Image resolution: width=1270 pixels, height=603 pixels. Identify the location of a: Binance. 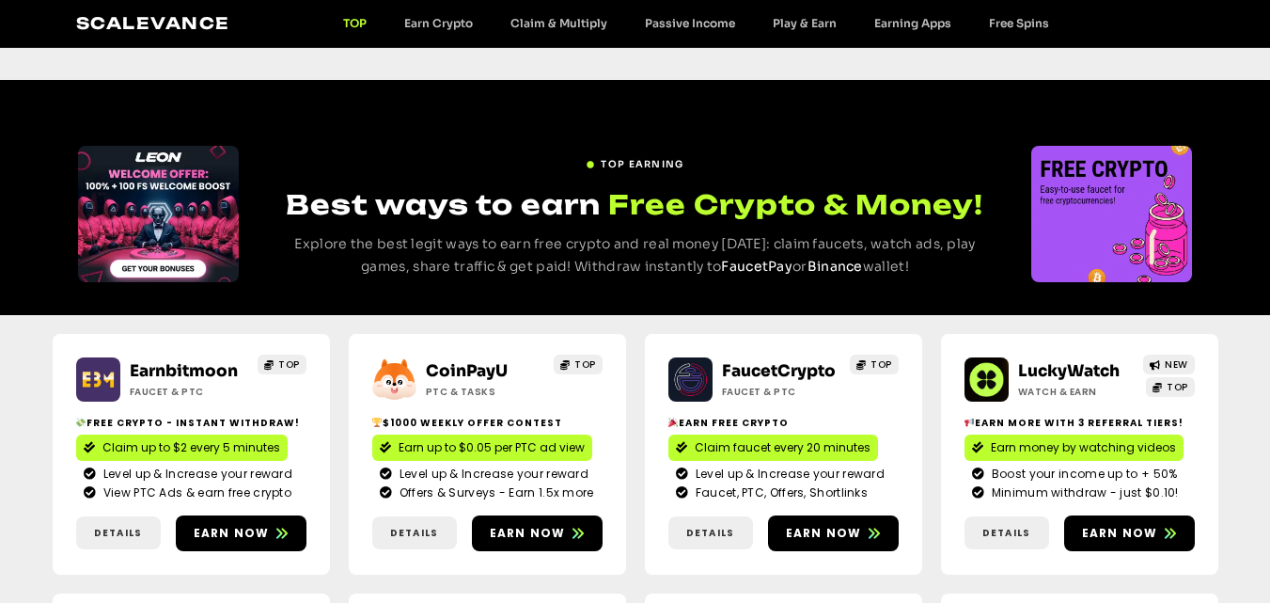
(835, 266).